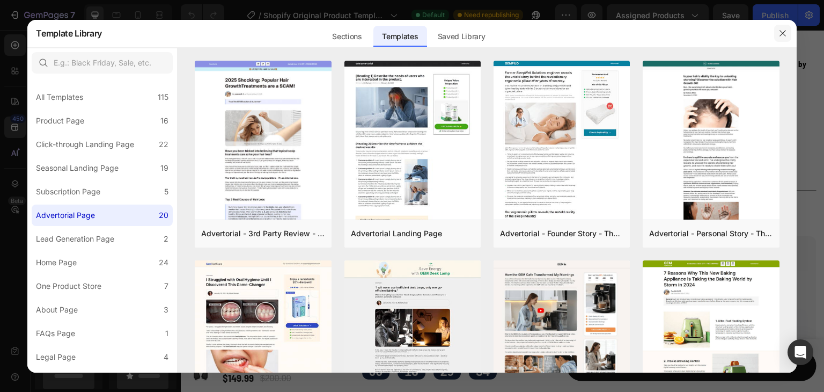 Image resolution: width=824 pixels, height=392 pixels. What do you see at coordinates (166, 310) in the screenshot?
I see `div: 3` at bounding box center [166, 310].